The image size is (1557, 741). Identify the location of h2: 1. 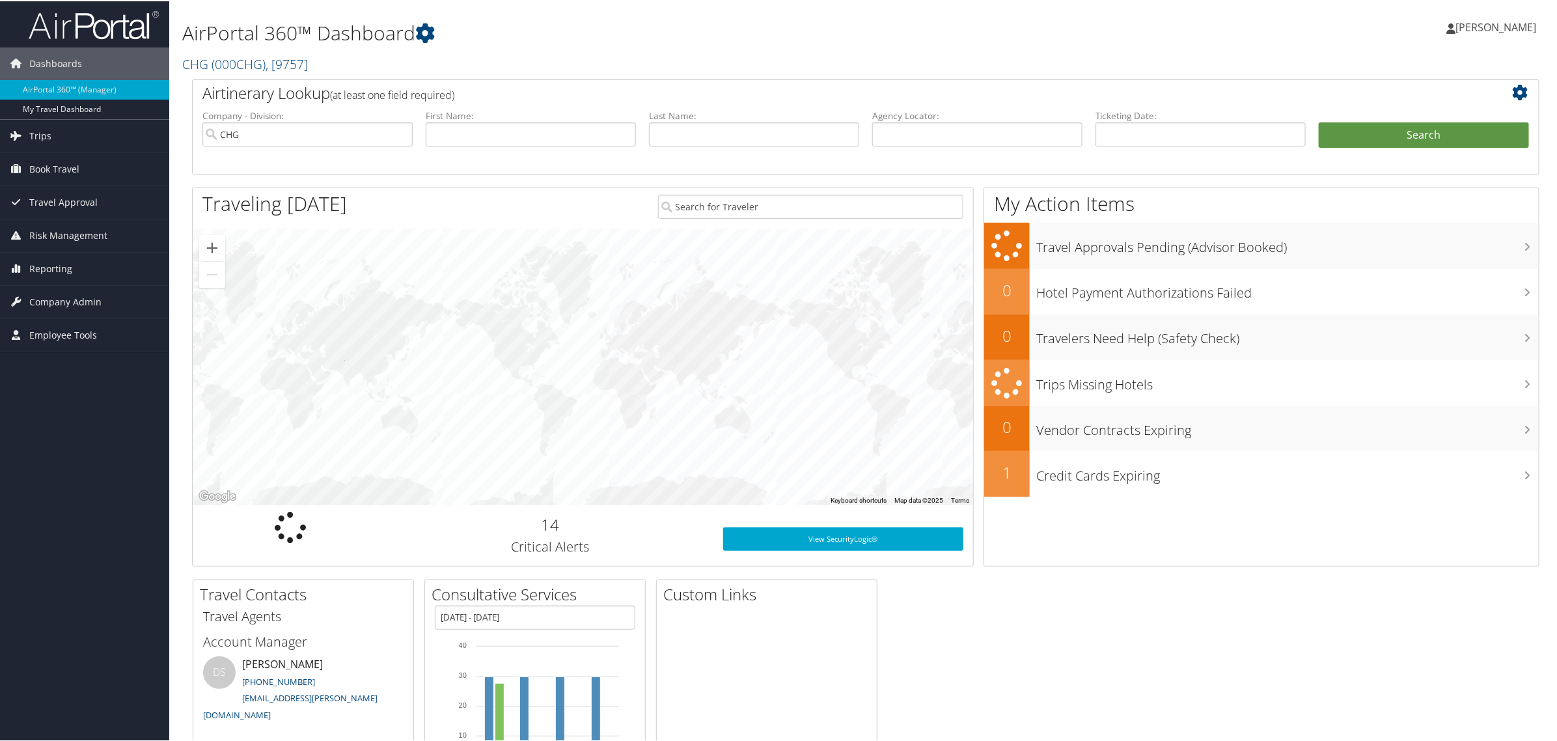
(1007, 471).